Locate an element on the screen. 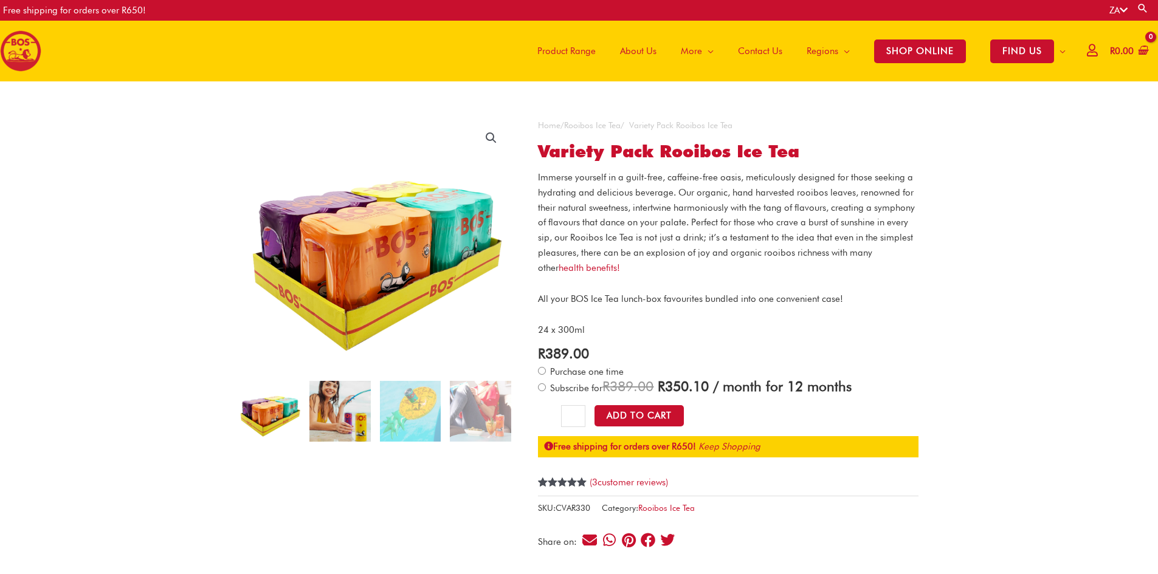  div: Share on: is located at coordinates (559, 542).